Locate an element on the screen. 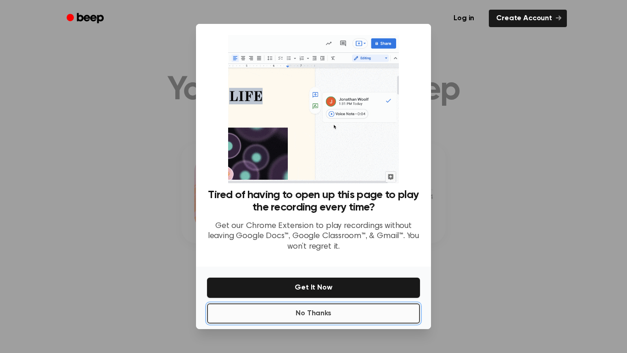  h3: Tired of having to open up this page to play the recording every time? is located at coordinates (314, 201).